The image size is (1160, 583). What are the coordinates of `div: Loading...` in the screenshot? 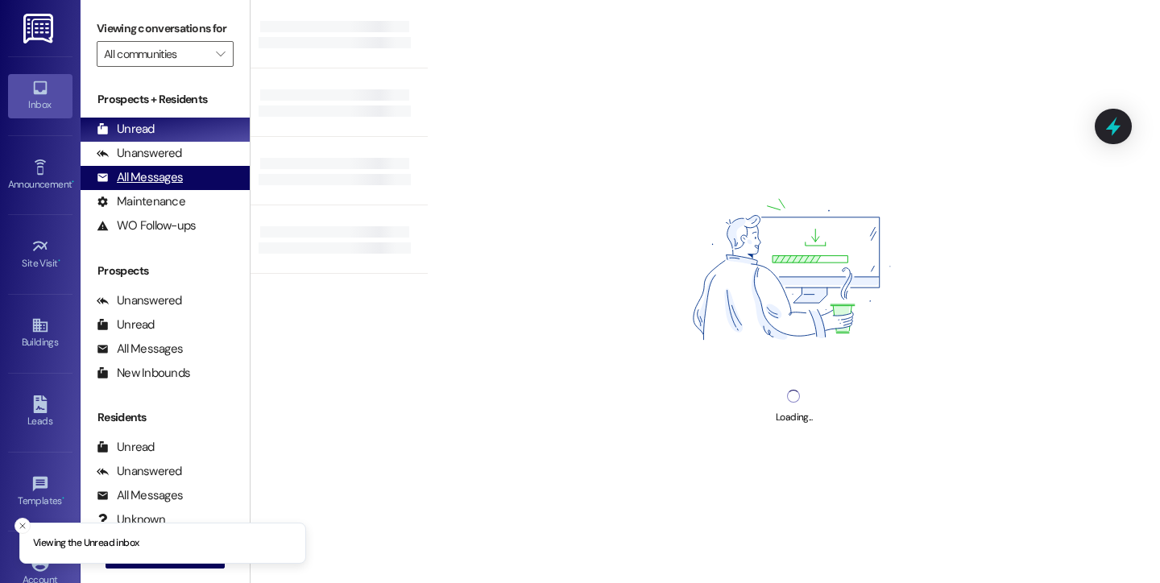 It's located at (793, 417).